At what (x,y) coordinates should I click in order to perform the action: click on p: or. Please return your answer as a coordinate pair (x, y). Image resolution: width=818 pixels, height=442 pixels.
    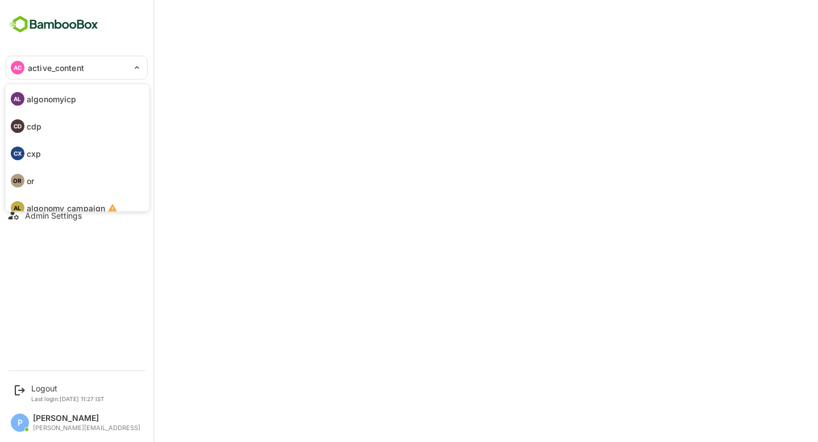
    Looking at the image, I should click on (30, 181).